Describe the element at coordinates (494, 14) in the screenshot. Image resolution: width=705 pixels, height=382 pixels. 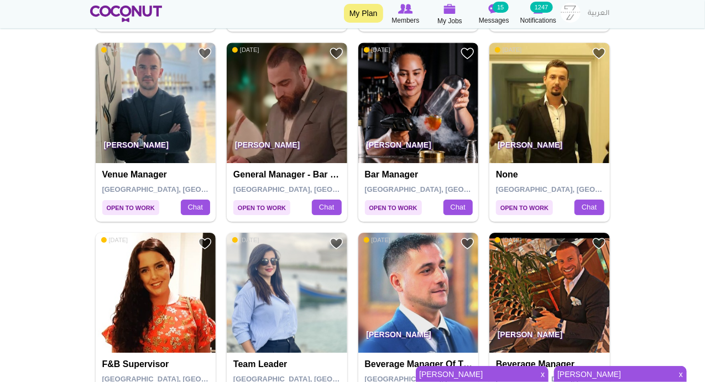
I see `a: Messages Messages 15` at that location.